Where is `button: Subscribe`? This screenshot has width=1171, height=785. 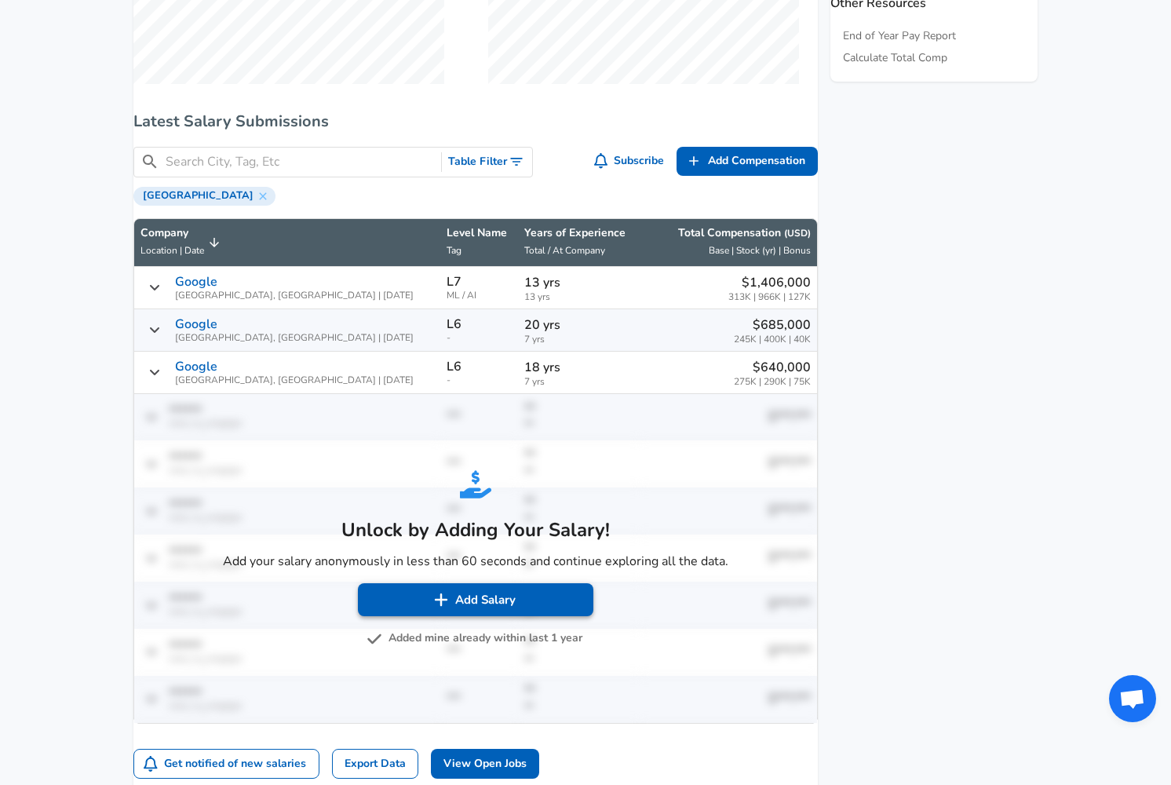
button: Subscribe is located at coordinates (631, 161).